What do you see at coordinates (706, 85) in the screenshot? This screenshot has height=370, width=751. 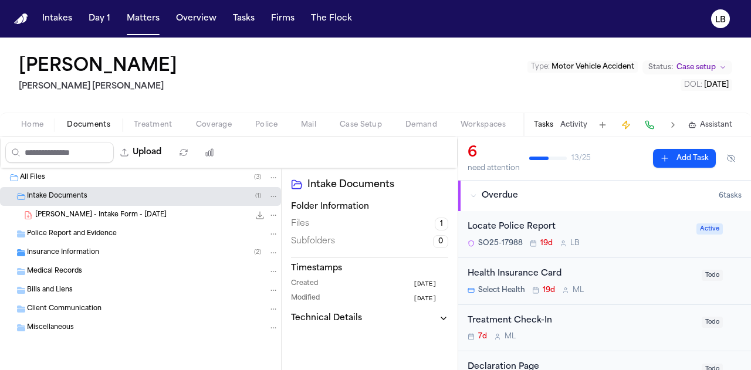 I see `button: Edit DOL: 2025-07-26` at bounding box center [706, 85].